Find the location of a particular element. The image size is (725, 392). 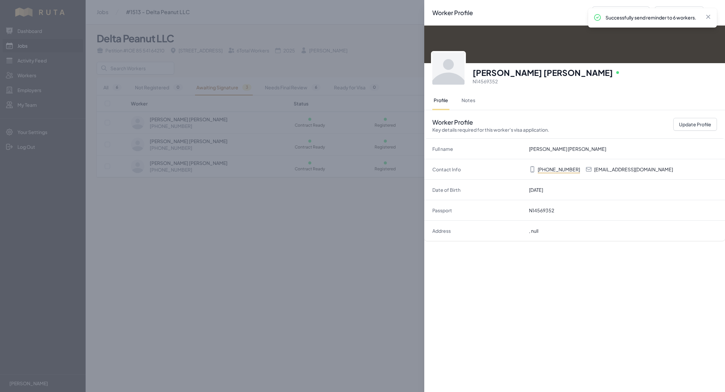

p: Successfully send reminder to 6 workers. is located at coordinates (652, 17).